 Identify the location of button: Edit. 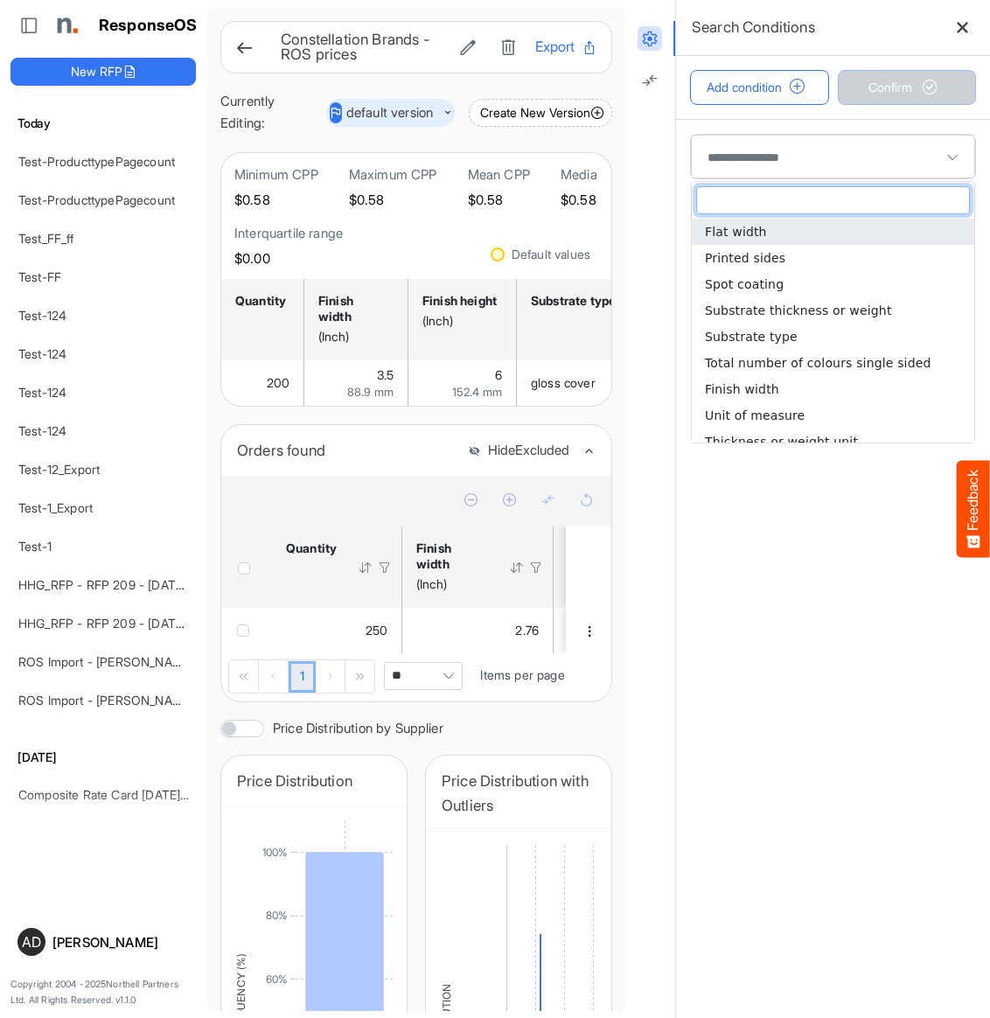
(468, 47).